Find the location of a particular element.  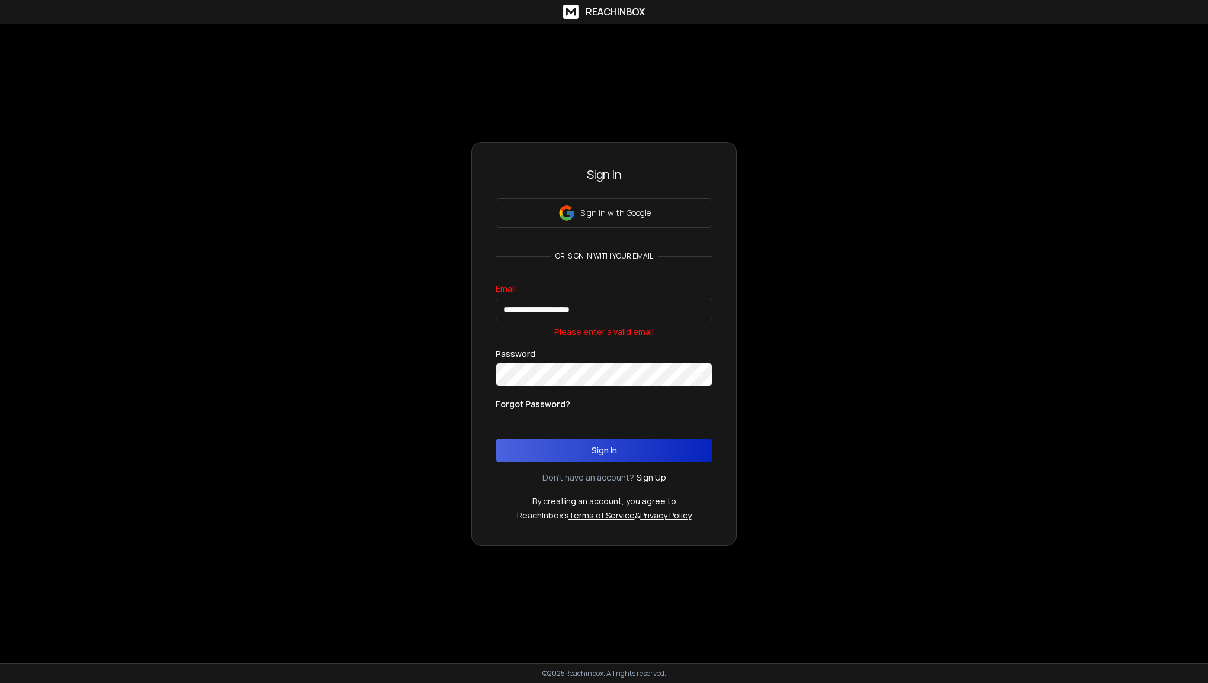

a: Sign Up is located at coordinates (651, 478).